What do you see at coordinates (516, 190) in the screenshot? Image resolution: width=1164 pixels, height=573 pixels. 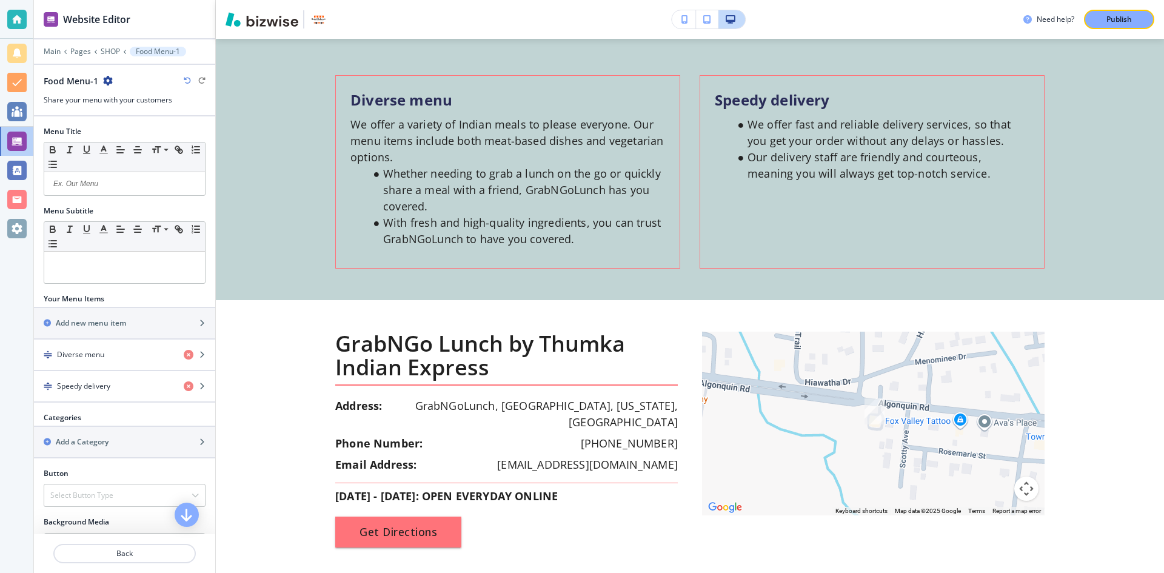 I see `li: Whether needing to grab a lunch on the go or quickly share a meal with a friend, GrabNGoLunch has...` at bounding box center [516, 190].